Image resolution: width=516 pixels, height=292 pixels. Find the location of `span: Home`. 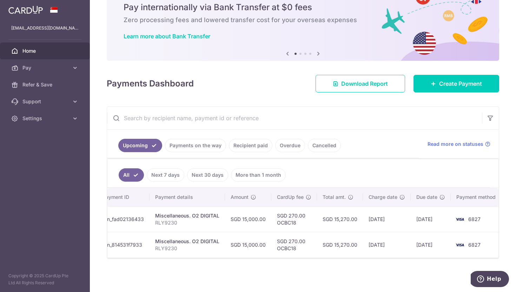

span: Home is located at coordinates (46, 51).